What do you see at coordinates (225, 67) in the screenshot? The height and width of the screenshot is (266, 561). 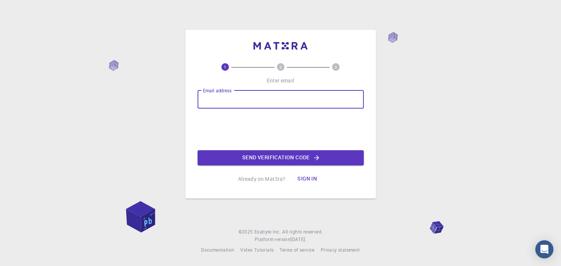 I see `text: 1` at bounding box center [225, 67].